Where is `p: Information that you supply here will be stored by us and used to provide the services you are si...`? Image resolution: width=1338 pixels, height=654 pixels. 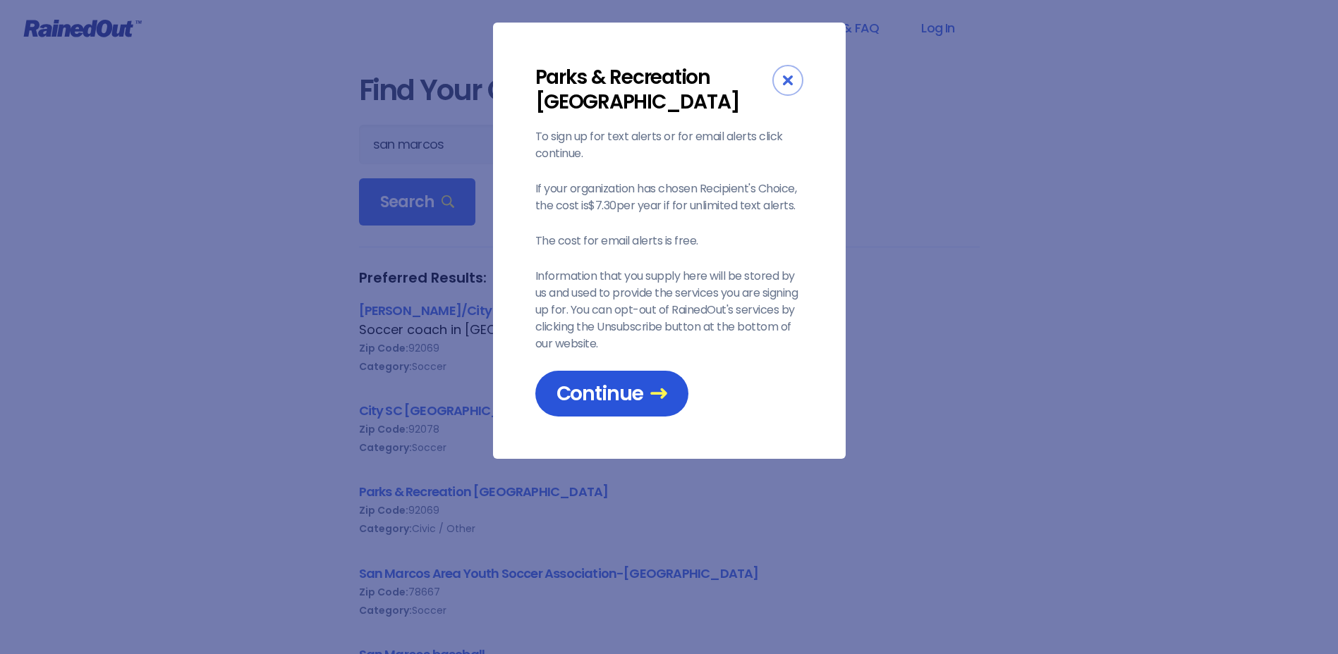 p: Information that you supply here will be stored by us and used to provide the services you are si... is located at coordinates (669, 310).